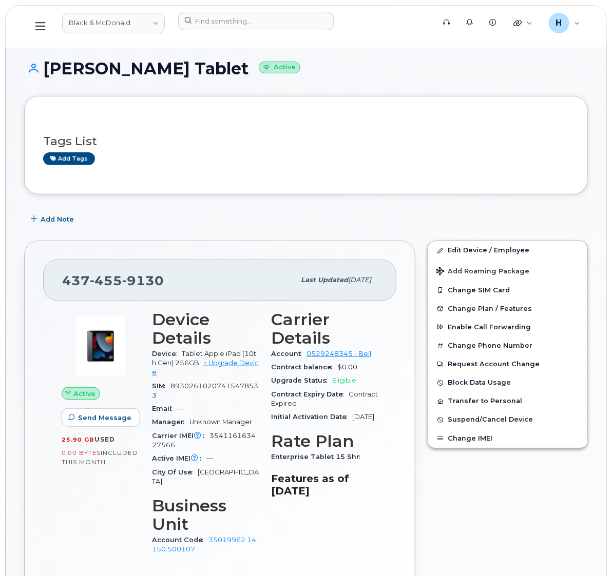  Describe the element at coordinates (143, 281) in the screenshot. I see `span: 9130` at that location.